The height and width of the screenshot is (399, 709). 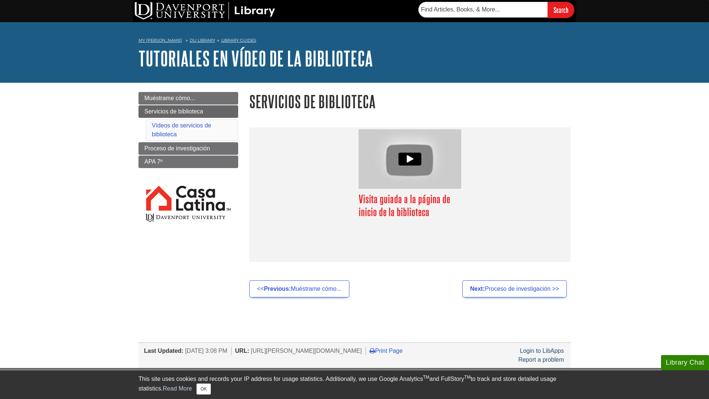 What do you see at coordinates (561, 10) in the screenshot?
I see `input: Search` at bounding box center [561, 10].